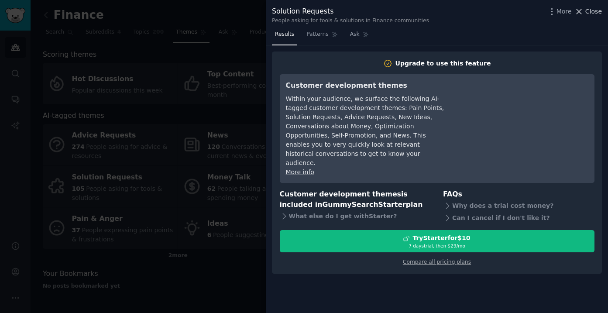 Image resolution: width=608 pixels, height=313 pixels. Describe the element at coordinates (321, 36) in the screenshot. I see `a: Patterns` at that location.